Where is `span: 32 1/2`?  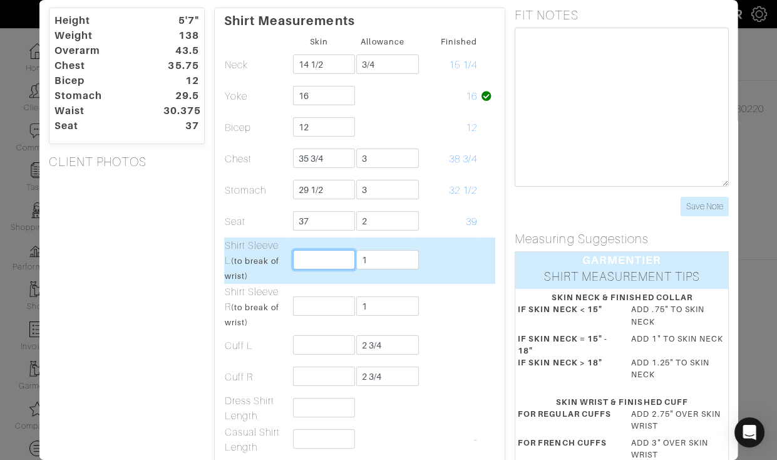
span: 32 1/2 is located at coordinates (462, 190).